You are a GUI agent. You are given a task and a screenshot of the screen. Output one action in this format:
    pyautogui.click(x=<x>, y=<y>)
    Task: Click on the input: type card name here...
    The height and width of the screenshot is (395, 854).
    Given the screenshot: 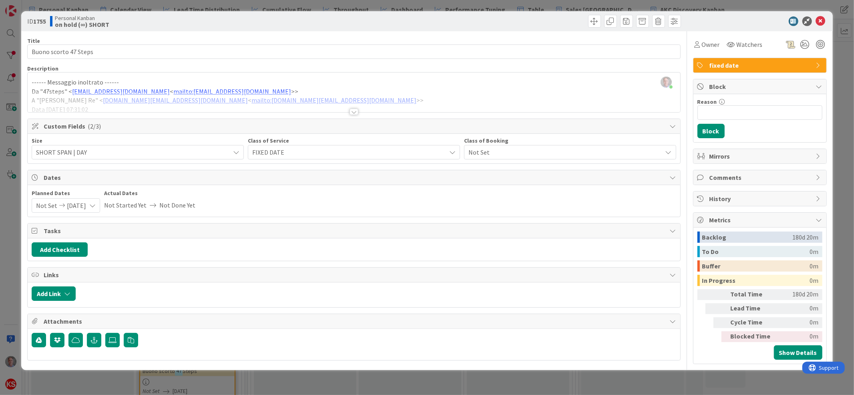 What is the action you would take?
    pyautogui.click(x=354, y=52)
    